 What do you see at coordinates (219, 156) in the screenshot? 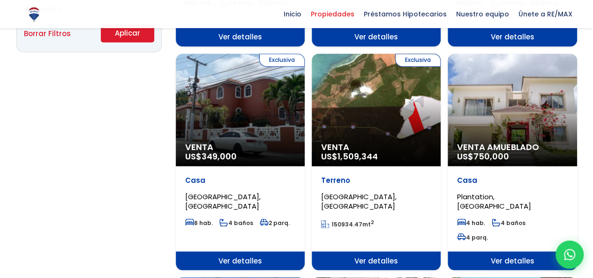
I see `span: 349,000` at bounding box center [219, 156].